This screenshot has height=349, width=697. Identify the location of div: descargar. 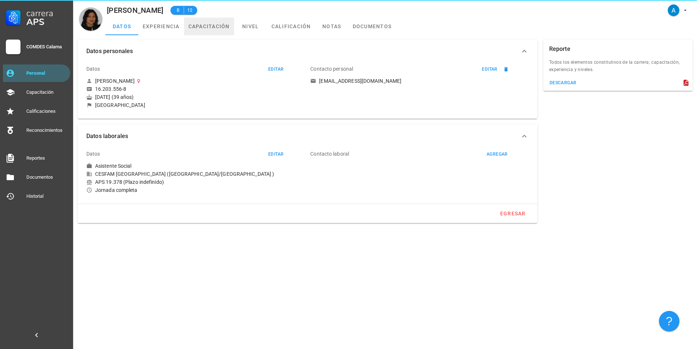
(563, 83).